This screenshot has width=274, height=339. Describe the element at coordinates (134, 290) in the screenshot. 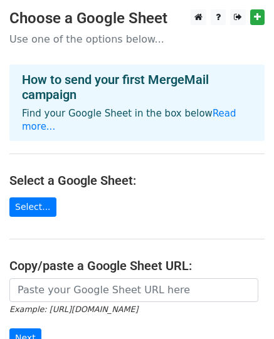

I see `input: Paste your Google Sheet URL here` at that location.